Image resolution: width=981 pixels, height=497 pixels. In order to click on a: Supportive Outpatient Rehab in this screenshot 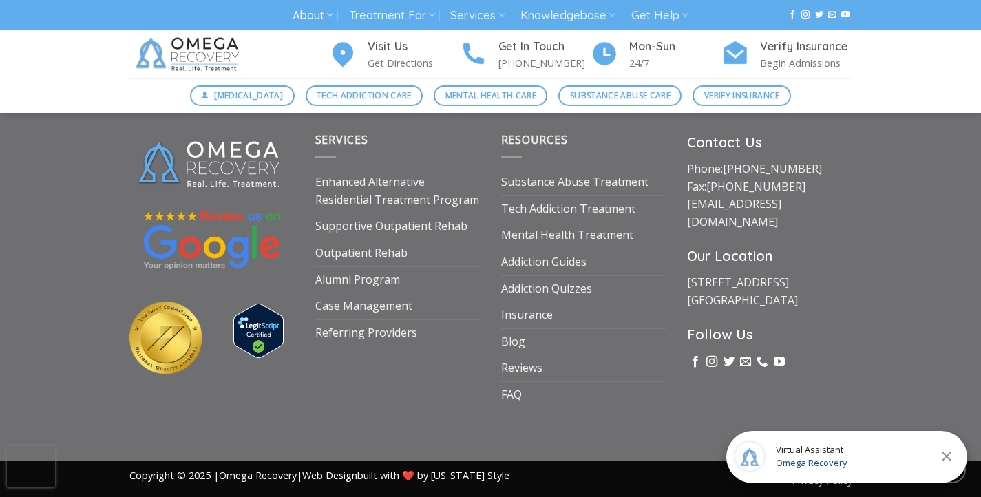, I will do `click(391, 226)`.